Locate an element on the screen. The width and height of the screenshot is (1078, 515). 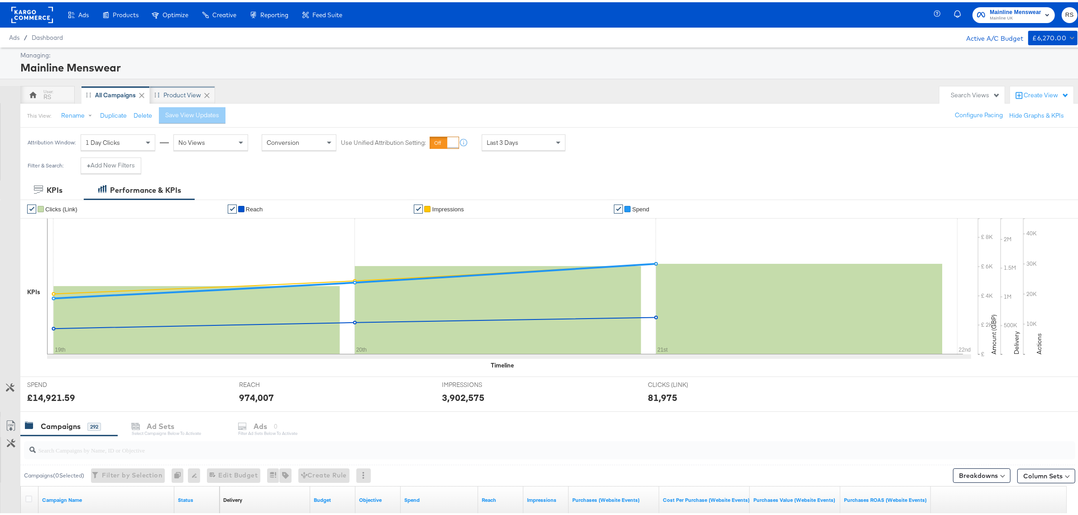
button: +Add New Filters is located at coordinates (111, 163).